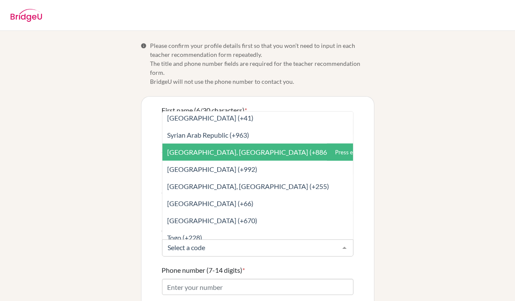  What do you see at coordinates (258, 287) in the screenshot?
I see `input: Enter your number` at bounding box center [258, 287].